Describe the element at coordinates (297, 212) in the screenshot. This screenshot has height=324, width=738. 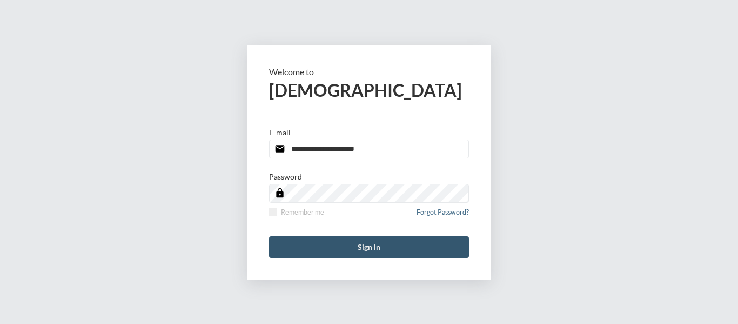
I see `label: Remember me` at that location.